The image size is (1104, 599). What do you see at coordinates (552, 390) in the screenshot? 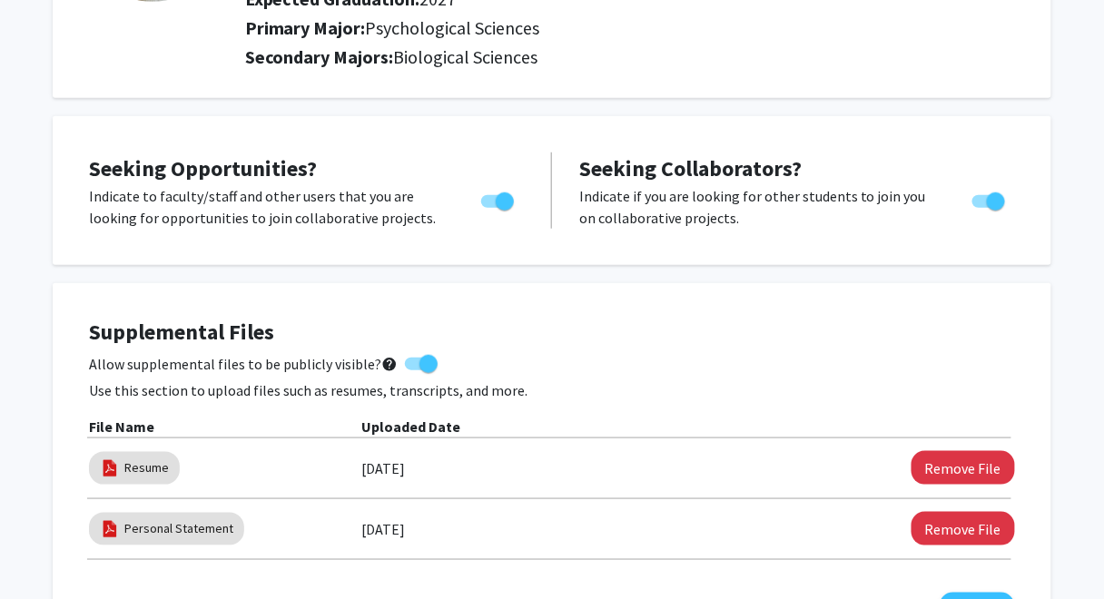
I see `p: Use this section to upload files such as resumes, transcripts, and more.` at bounding box center [552, 390].